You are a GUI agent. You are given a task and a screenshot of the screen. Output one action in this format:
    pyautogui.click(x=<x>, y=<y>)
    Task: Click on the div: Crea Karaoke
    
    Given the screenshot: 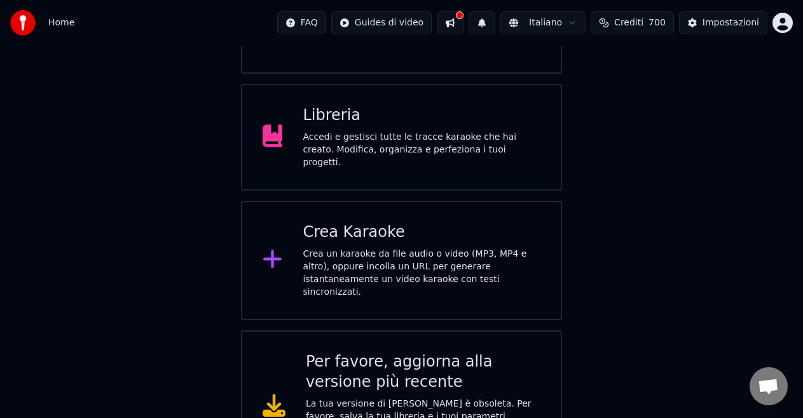 What is the action you would take?
    pyautogui.click(x=422, y=233)
    